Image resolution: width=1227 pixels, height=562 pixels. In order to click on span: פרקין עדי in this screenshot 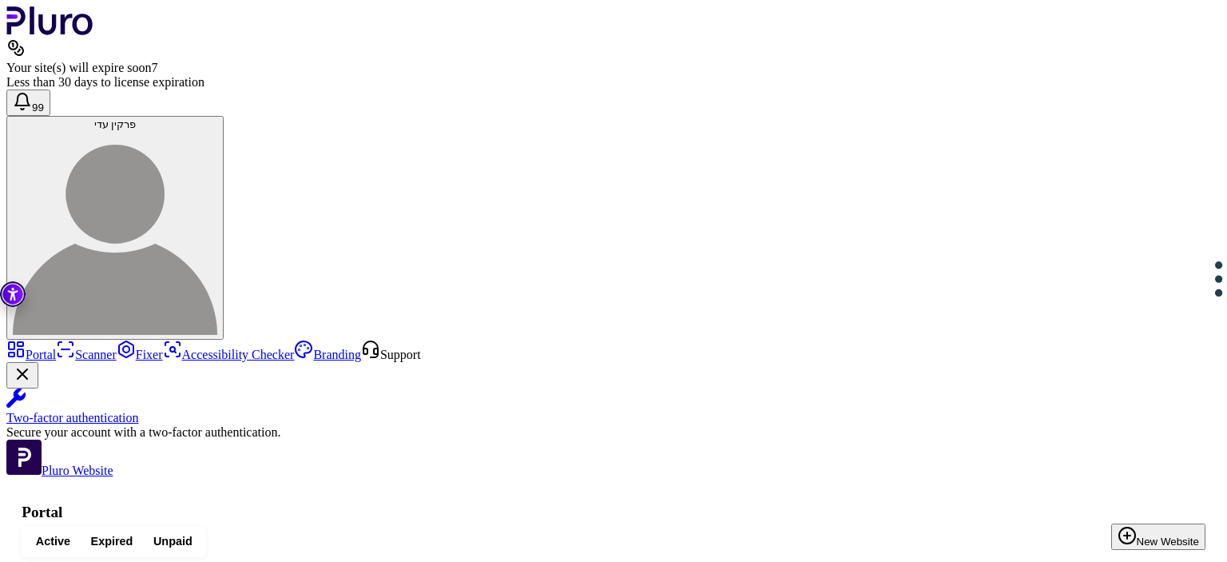, I will do `click(115, 124)`.